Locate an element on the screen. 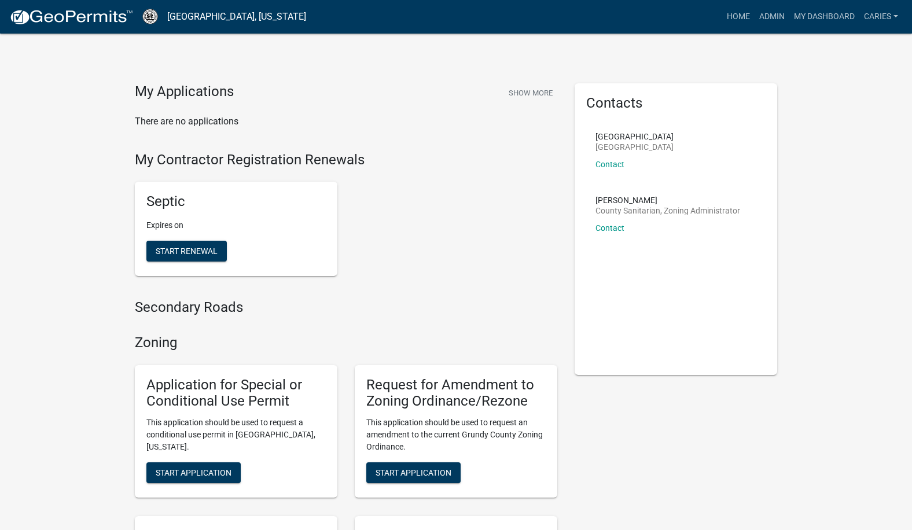 The height and width of the screenshot is (530, 912). h4: Zoning is located at coordinates (346, 343).